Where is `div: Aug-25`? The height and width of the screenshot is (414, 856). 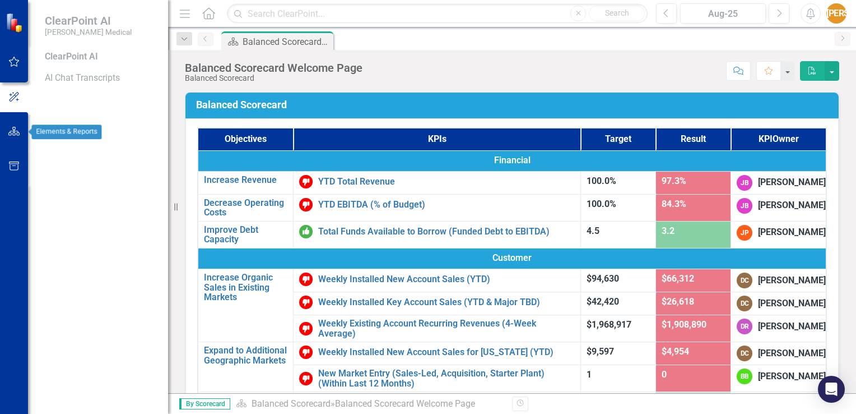
div: Aug-25 is located at coordinates (723, 14).